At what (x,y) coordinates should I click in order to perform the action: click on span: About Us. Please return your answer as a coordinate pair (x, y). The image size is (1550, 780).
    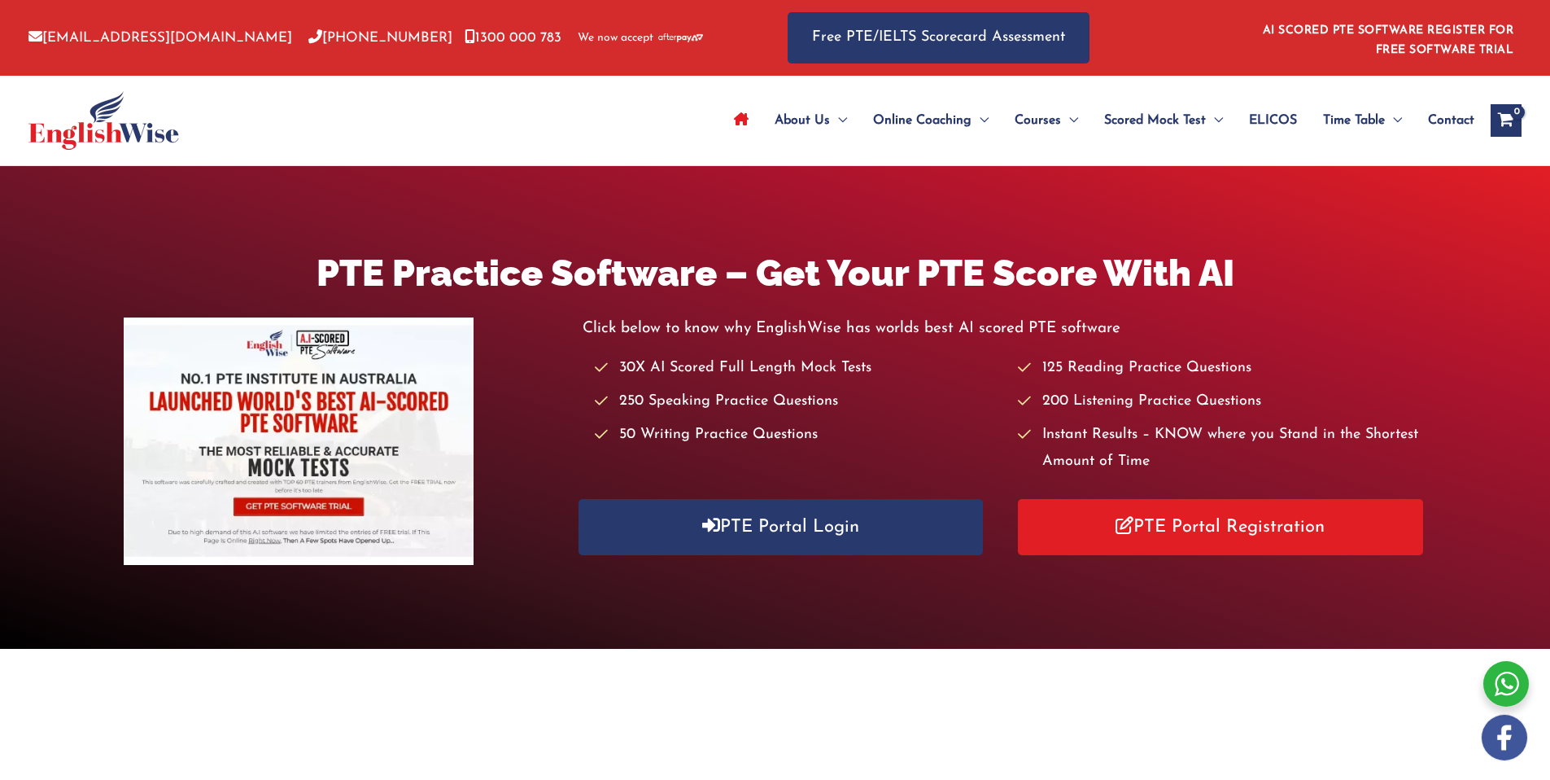
    Looking at the image, I should click on (802, 120).